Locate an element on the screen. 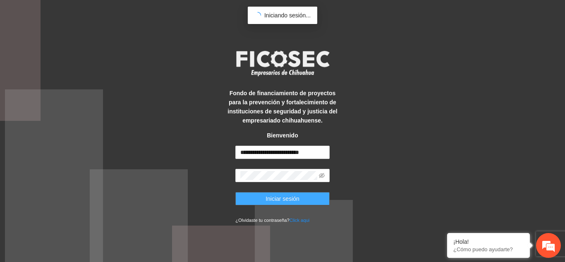 The width and height of the screenshot is (565, 262). img: logo is located at coordinates (282, 63).